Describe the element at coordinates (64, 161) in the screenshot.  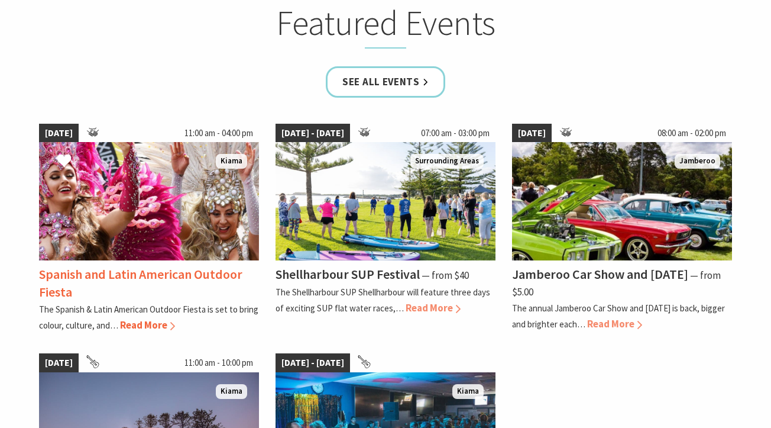
I see `button: Click to Favourite Spanish and Latin American Outdoor Fiesta` at that location.